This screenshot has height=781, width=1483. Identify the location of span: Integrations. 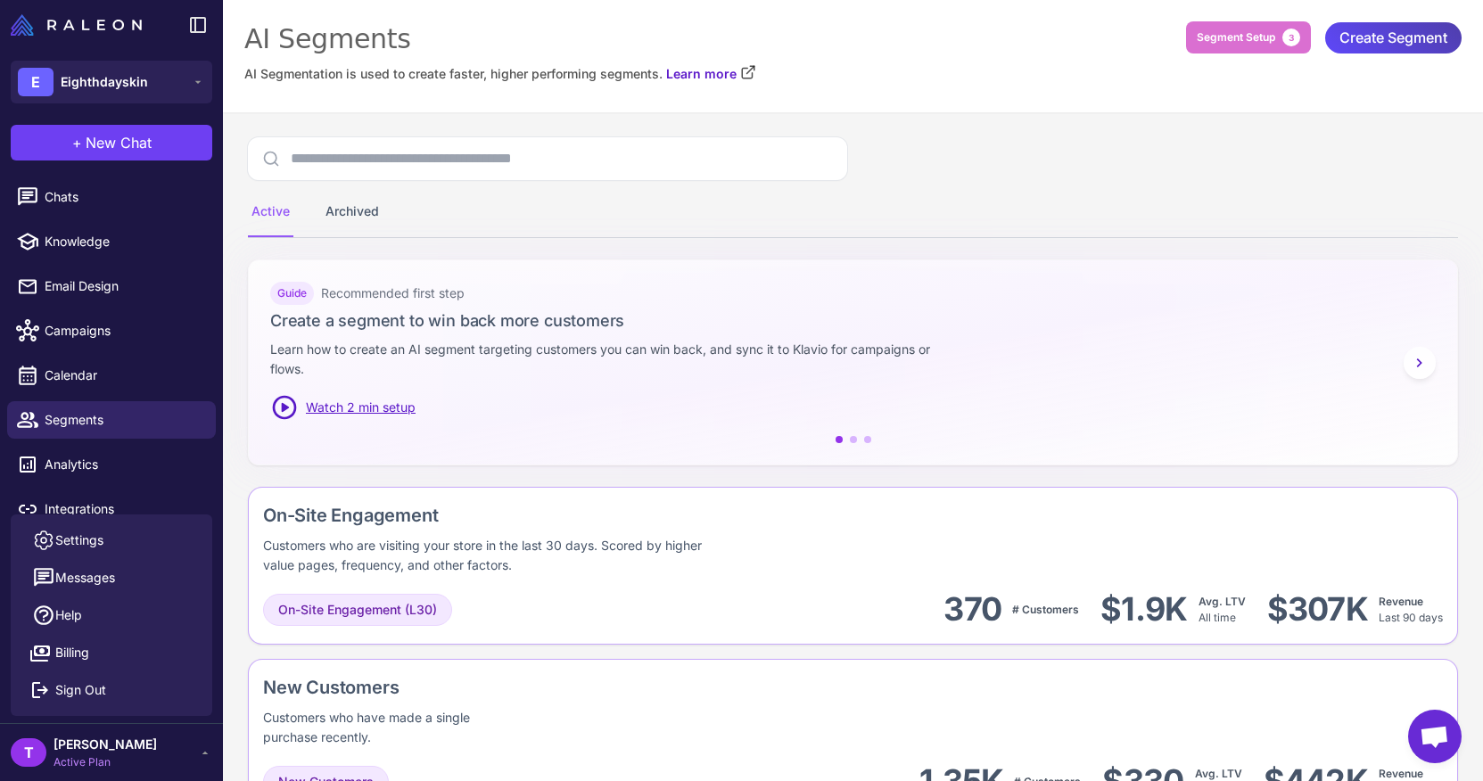
(123, 509).